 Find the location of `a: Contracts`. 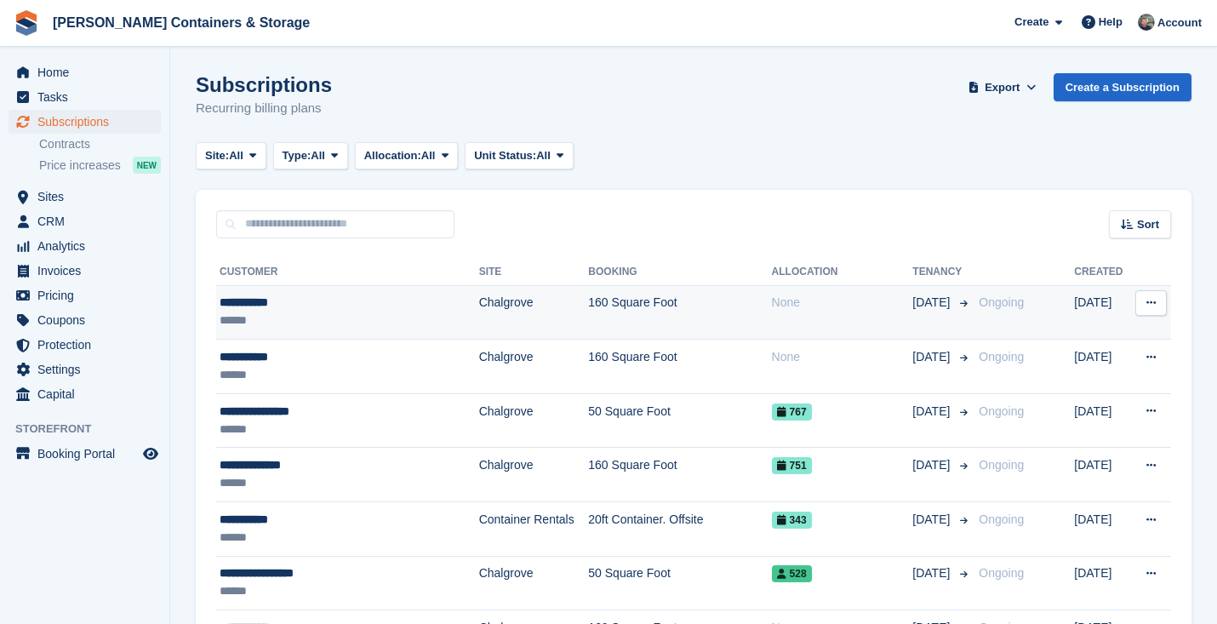

a: Contracts is located at coordinates (100, 144).